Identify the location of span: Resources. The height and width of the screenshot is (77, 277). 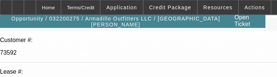
(218, 7).